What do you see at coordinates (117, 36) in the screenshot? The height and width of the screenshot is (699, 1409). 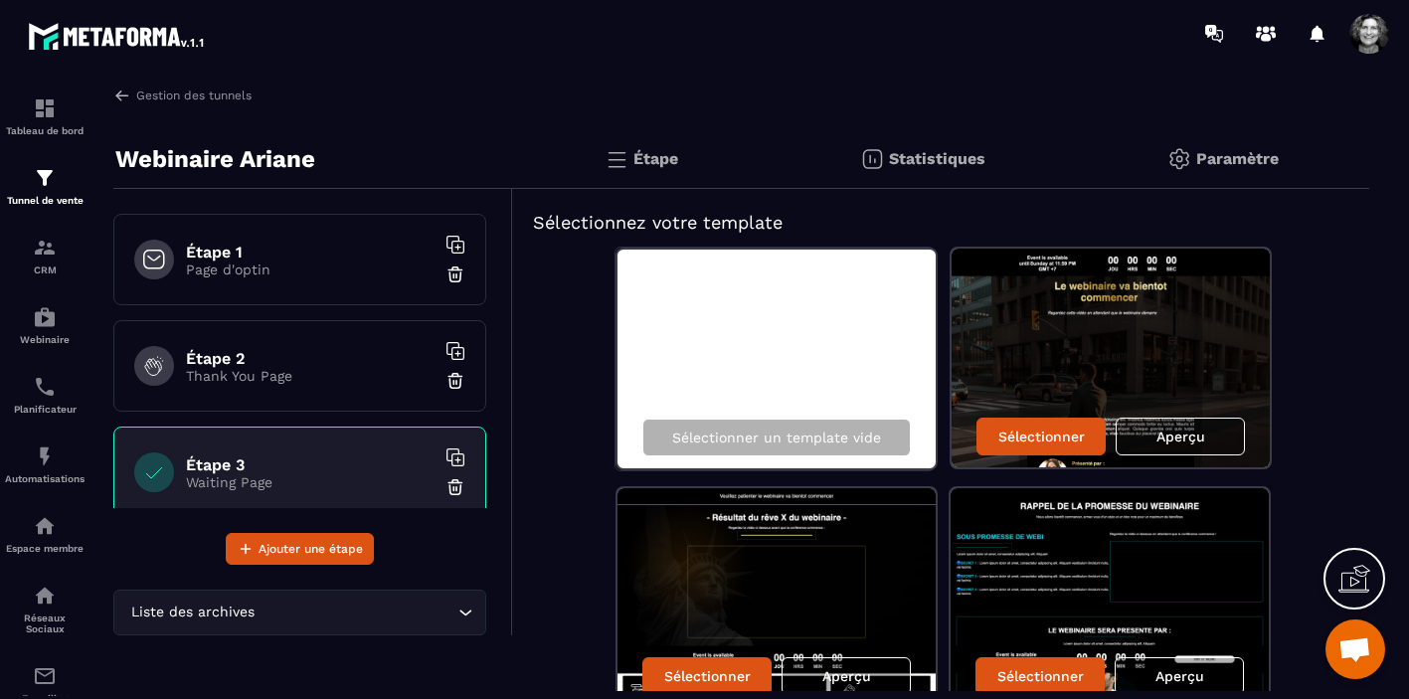 I see `img: logo` at bounding box center [117, 36].